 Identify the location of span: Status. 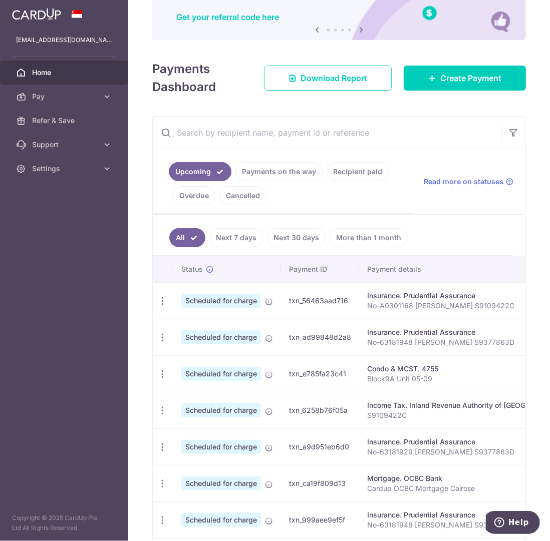
(192, 269).